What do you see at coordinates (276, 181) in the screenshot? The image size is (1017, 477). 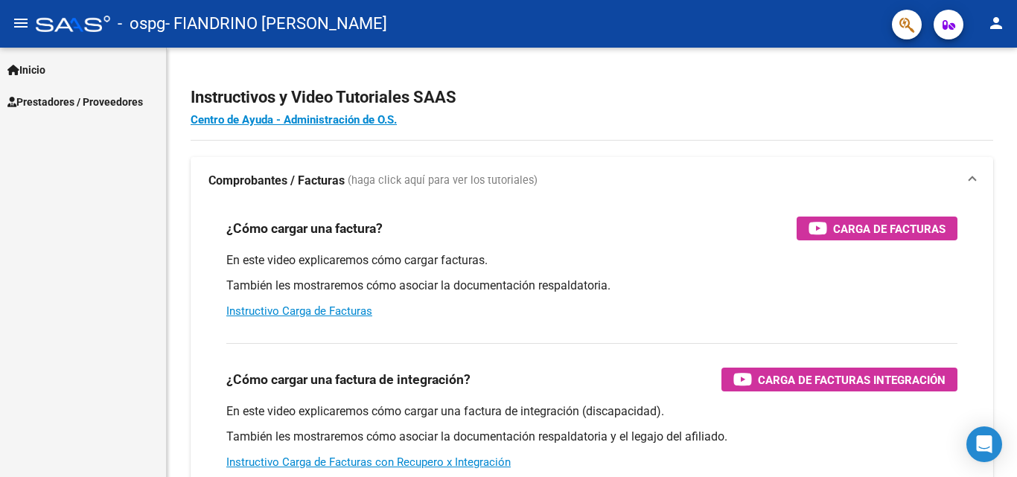 I see `strong: Comprobantes / Facturas` at bounding box center [276, 181].